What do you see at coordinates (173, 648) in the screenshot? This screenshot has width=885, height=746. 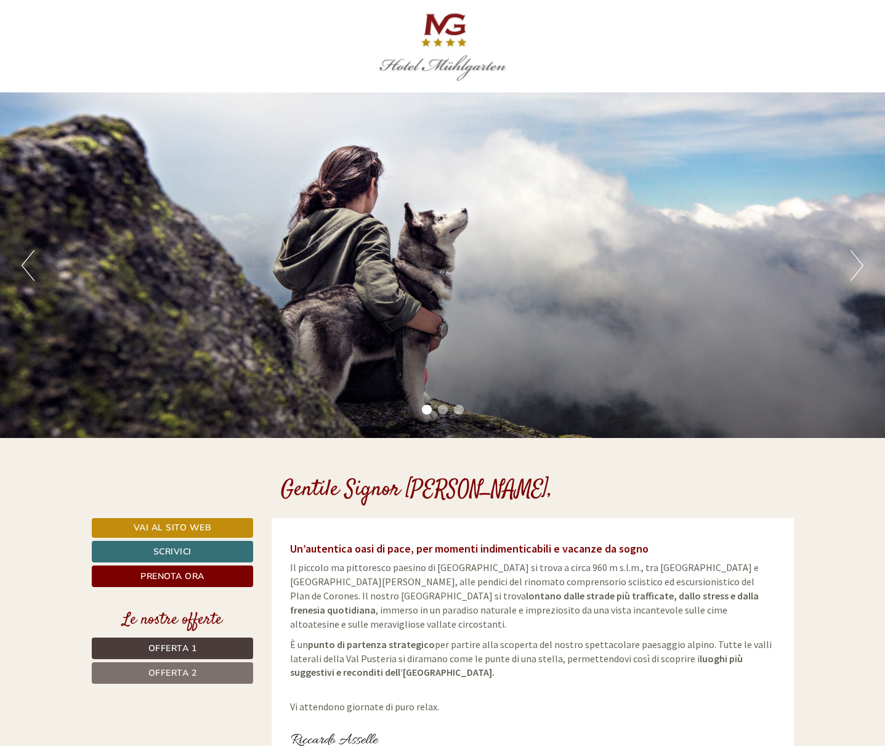 I see `span: Offerta 1` at bounding box center [173, 648].